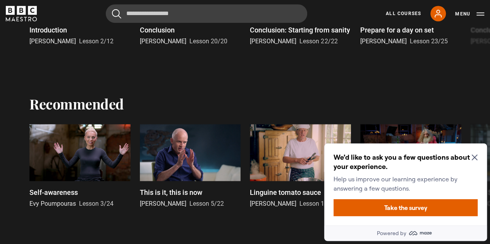 Image resolution: width=490 pixels, height=244 pixels. I want to click on span: Lesson 15/35, so click(318, 204).